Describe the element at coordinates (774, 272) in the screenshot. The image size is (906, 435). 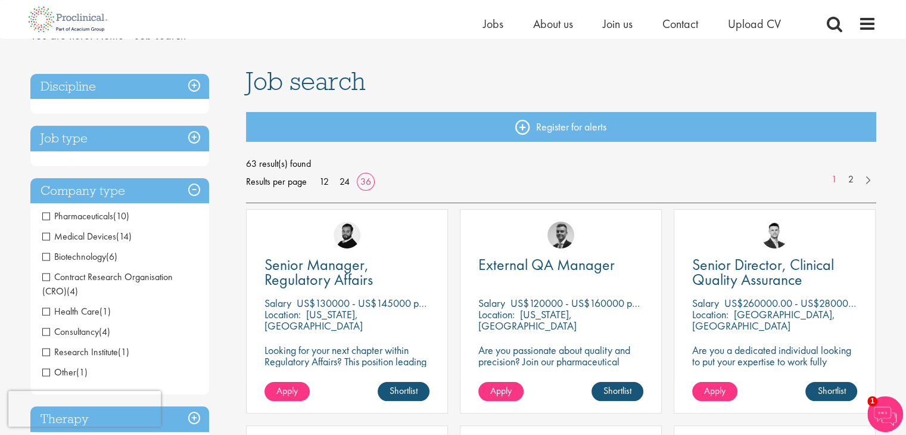
I see `a: Senior Director, Clinical Quality Assurance` at that location.